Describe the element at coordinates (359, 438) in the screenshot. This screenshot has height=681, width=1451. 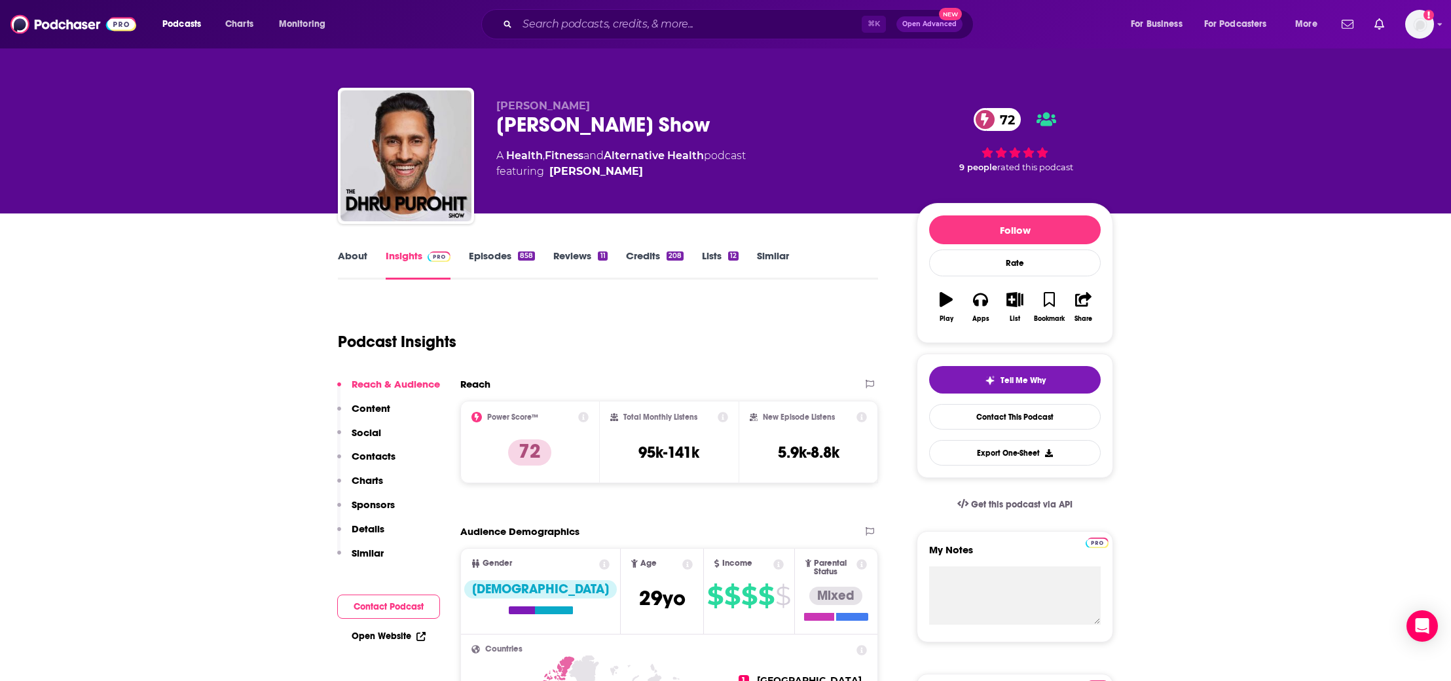
I see `button: Social` at that location.